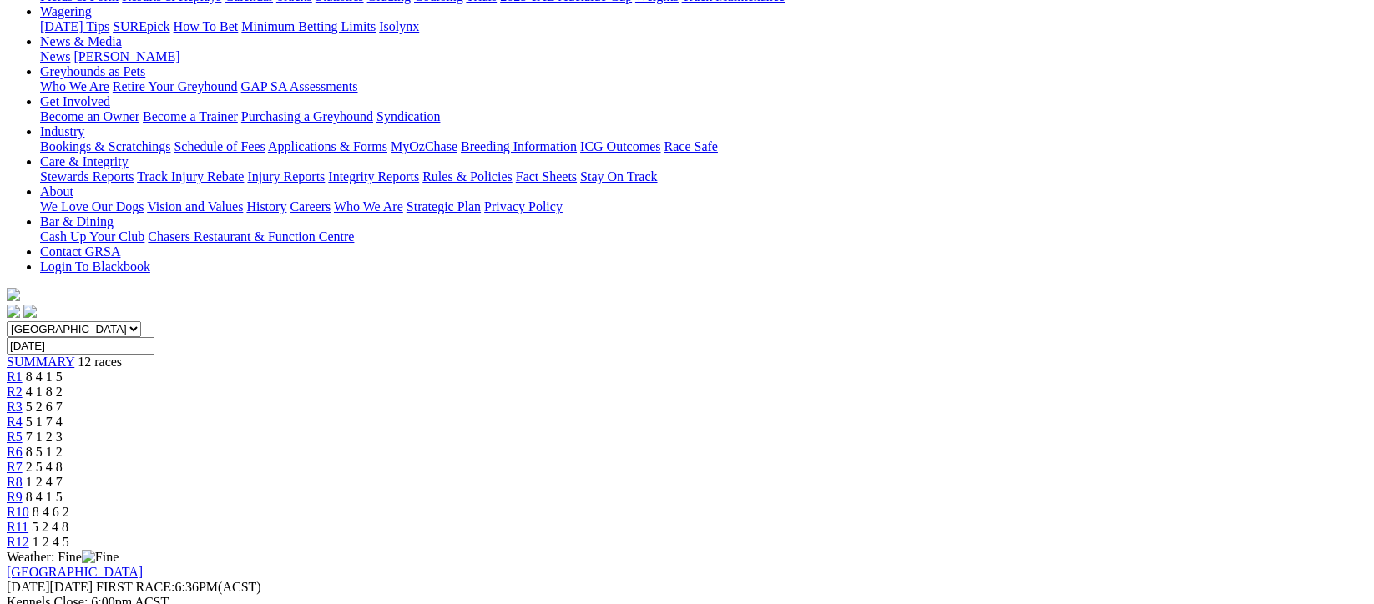 The image size is (1374, 604). What do you see at coordinates (703, 117) in the screenshot?
I see `div: Get Involved` at bounding box center [703, 117].